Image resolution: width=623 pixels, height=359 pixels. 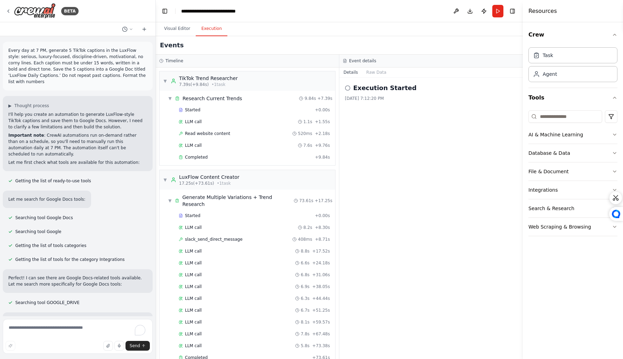 I want to click on span: slack_send_direct_message, so click(x=214, y=239).